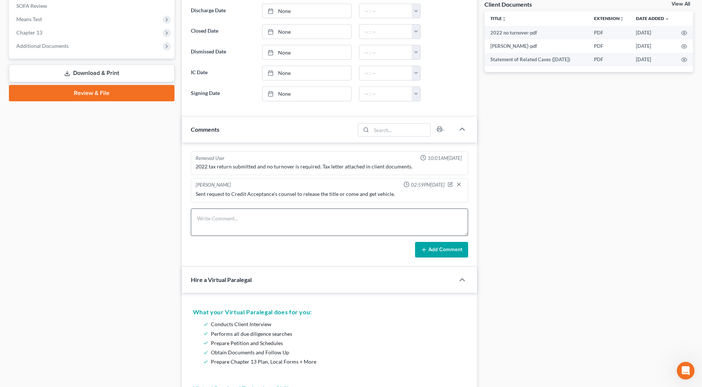 The height and width of the screenshot is (387, 702). I want to click on a: Review & File, so click(92, 93).